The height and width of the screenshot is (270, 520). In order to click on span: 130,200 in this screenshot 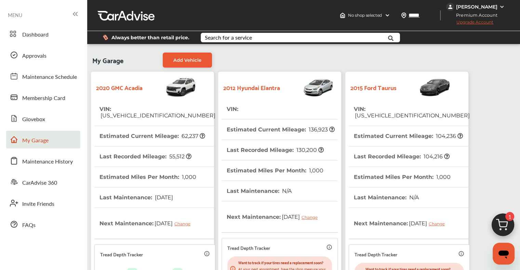, I will do `click(309, 150)`.